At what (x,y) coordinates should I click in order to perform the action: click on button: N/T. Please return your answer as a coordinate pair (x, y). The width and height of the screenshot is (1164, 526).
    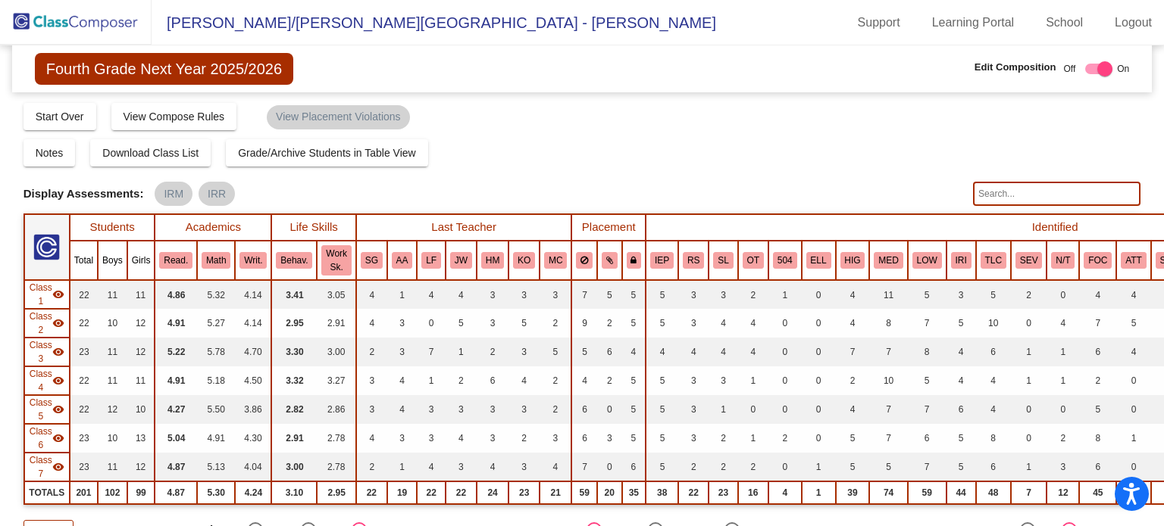
    Looking at the image, I should click on (1062, 261).